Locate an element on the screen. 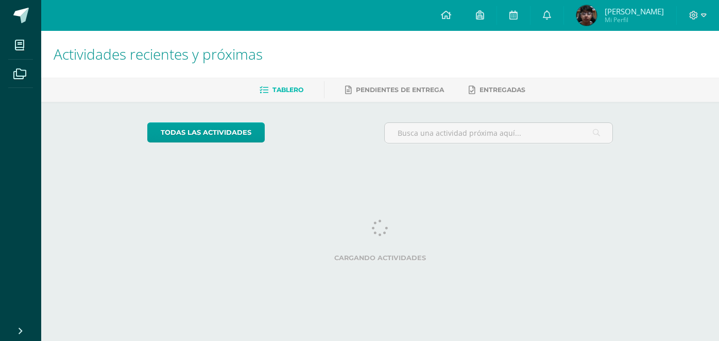 This screenshot has height=341, width=719. a: todas las Actividades is located at coordinates (206, 132).